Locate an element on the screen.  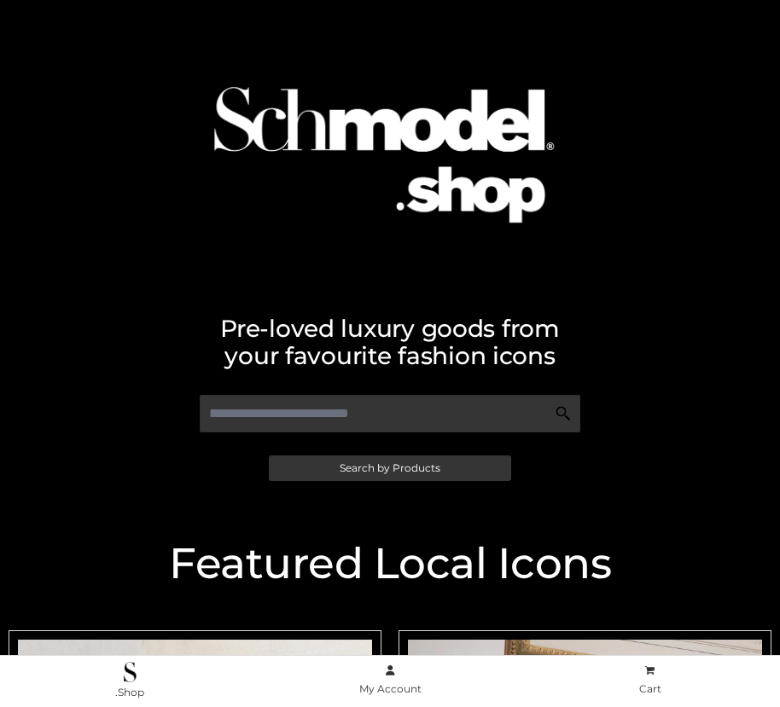
a: My Account is located at coordinates (390, 680).